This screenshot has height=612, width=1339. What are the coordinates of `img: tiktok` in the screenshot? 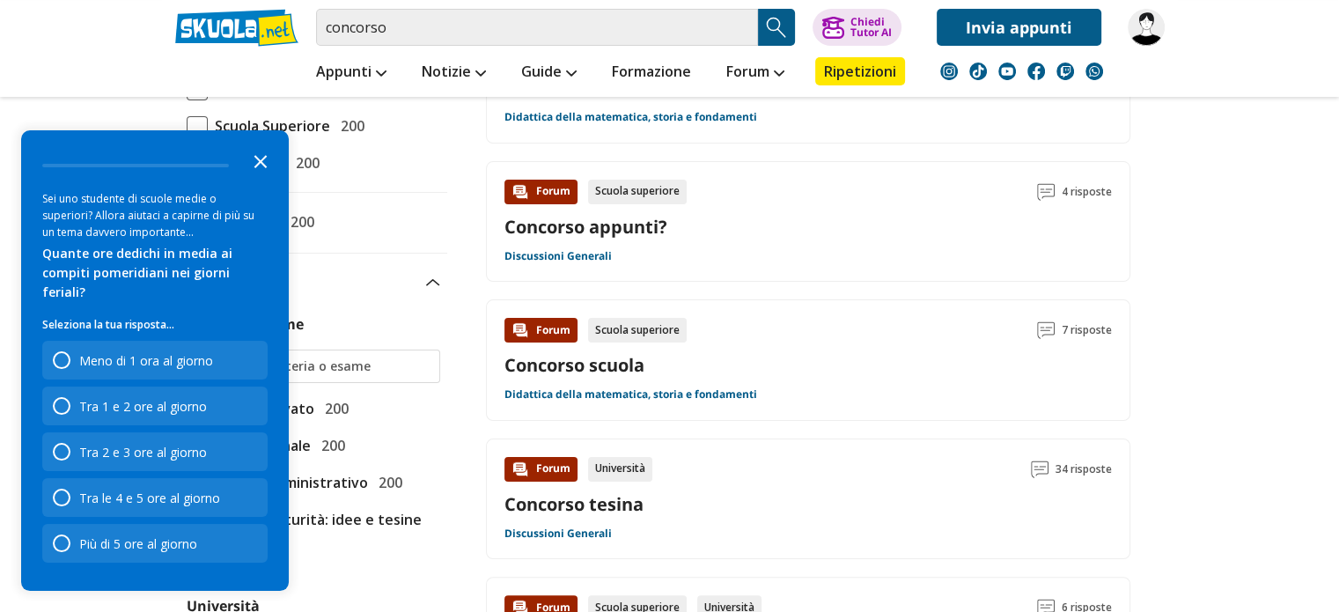 It's located at (978, 71).